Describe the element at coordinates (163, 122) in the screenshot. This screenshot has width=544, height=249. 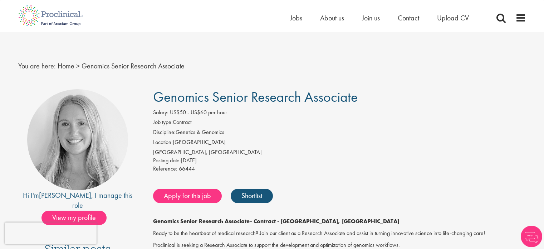
I see `label: Job type:` at that location.